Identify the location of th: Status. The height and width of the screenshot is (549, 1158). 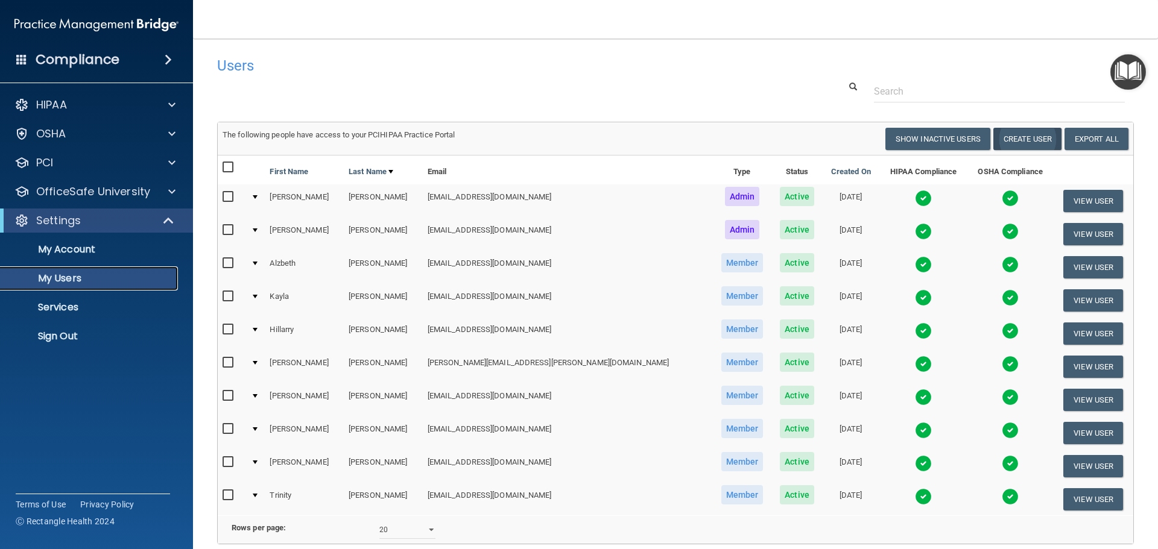
(797, 170).